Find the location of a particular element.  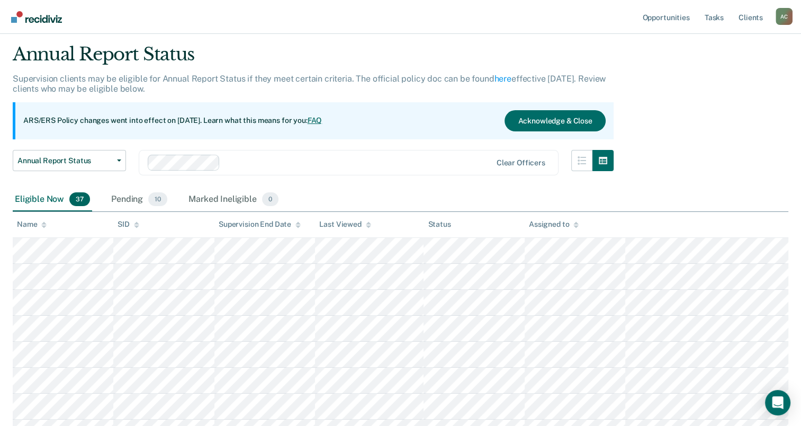

a: here is located at coordinates (503, 78).